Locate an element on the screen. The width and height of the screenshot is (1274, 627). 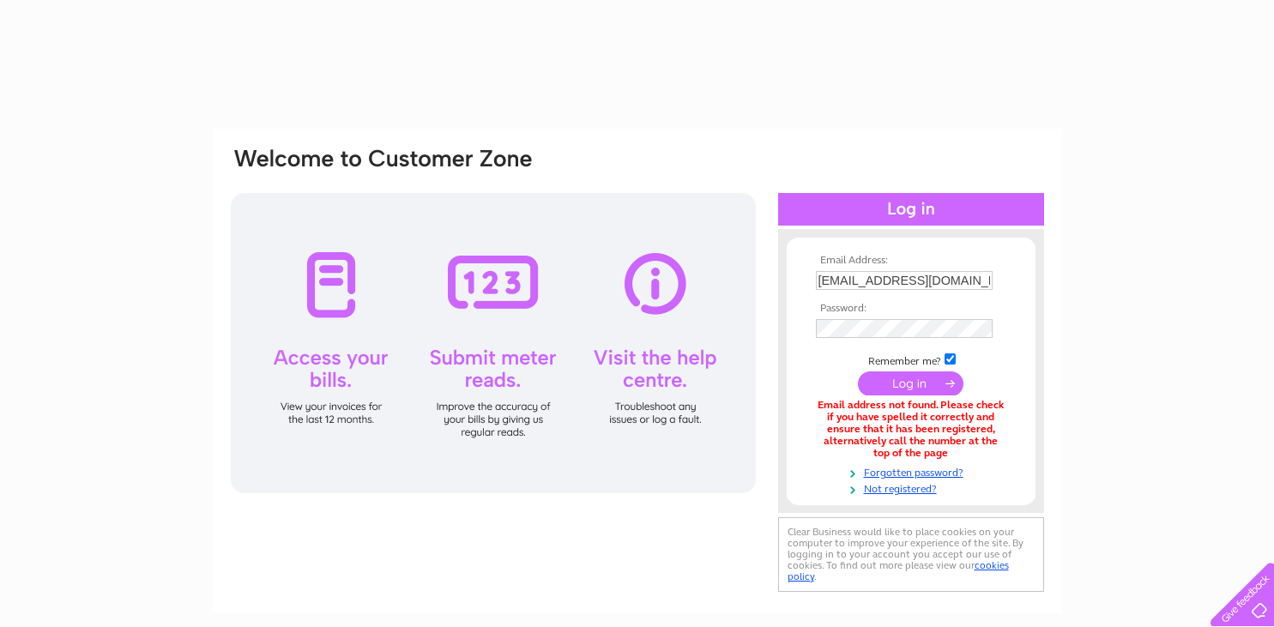
a: Forgotten password? is located at coordinates (912, 471).